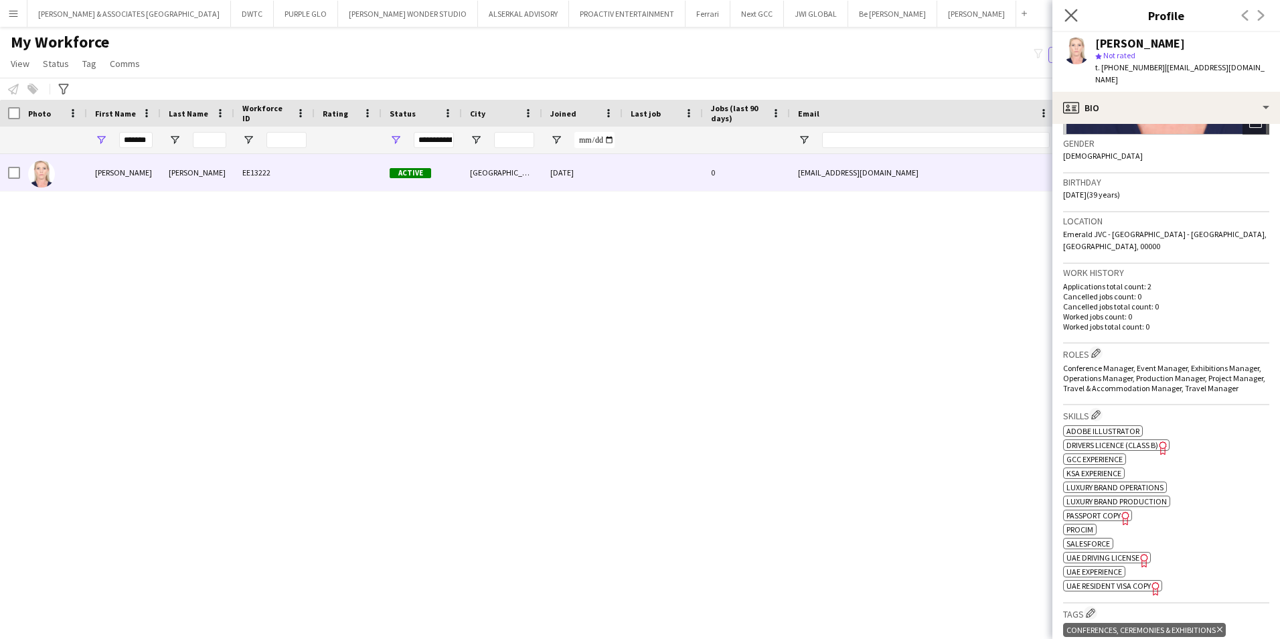 The height and width of the screenshot is (639, 1280). Describe the element at coordinates (266, 113) in the screenshot. I see `span: Workforce ID` at that location.